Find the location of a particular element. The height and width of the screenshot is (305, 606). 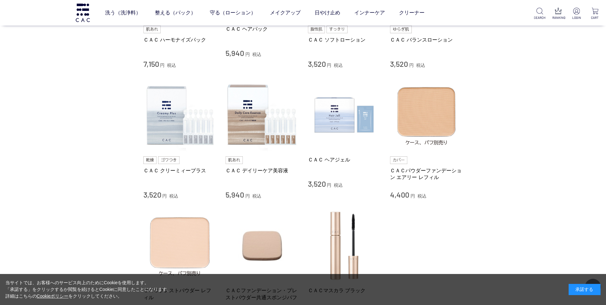

a: RANKING is located at coordinates (558, 14).